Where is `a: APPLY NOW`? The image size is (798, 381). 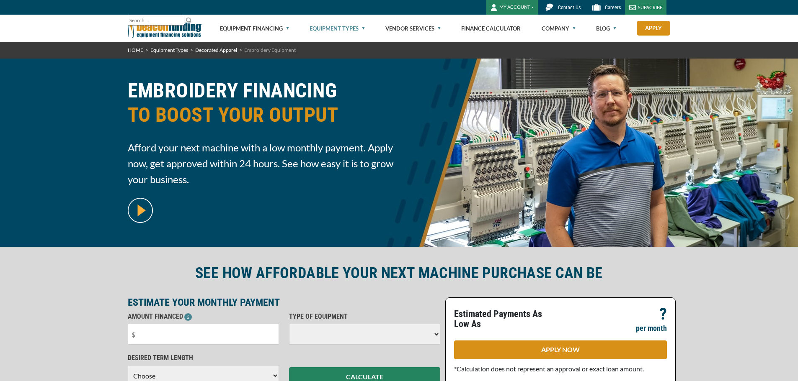 a: APPLY NOW is located at coordinates (560, 350).